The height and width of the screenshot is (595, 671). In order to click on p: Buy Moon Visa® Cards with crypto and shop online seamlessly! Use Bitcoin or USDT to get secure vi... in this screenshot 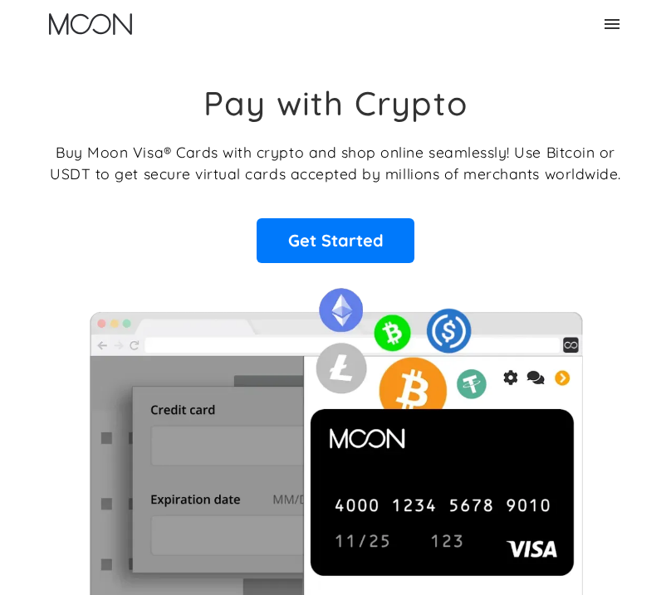, I will do `click(335, 163)`.